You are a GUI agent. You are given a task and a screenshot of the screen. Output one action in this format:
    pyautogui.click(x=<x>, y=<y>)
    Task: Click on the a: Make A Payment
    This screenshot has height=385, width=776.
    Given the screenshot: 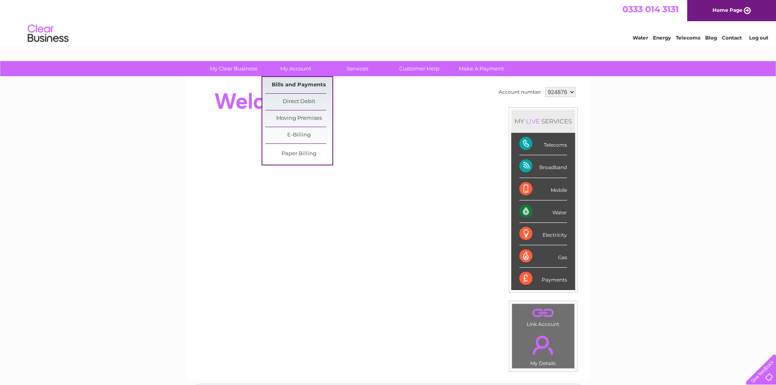 What is the action you would take?
    pyautogui.click(x=481, y=68)
    